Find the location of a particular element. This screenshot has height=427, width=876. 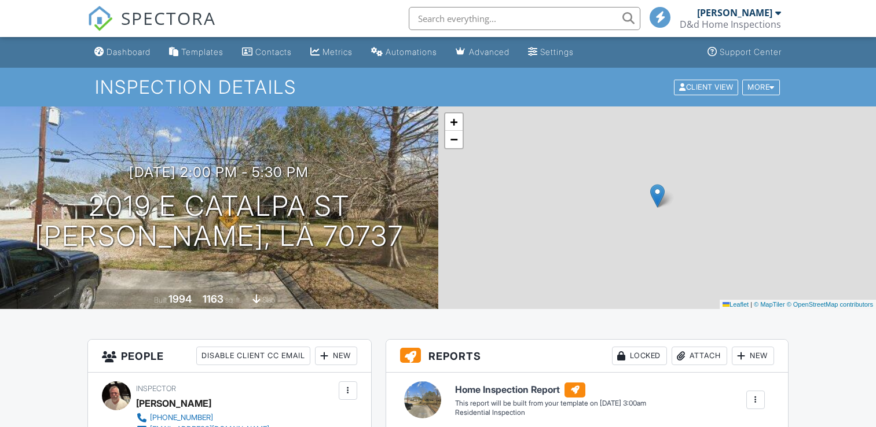

span: slab is located at coordinates (269, 300).